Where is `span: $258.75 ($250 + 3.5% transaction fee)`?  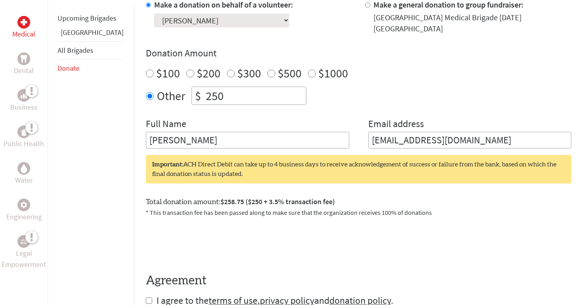 span: $258.75 ($250 + 3.5% transaction fee) is located at coordinates (278, 202).